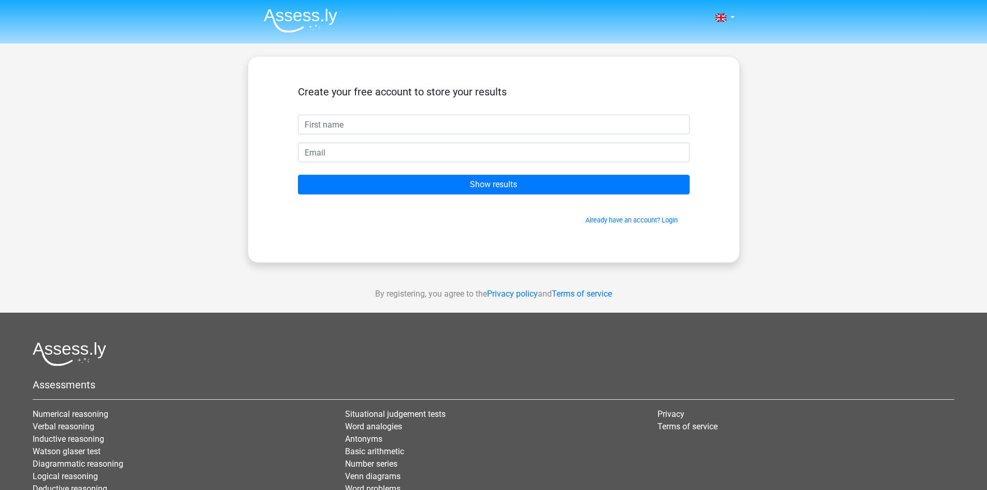 This screenshot has width=987, height=490. I want to click on img: Assessly, so click(301, 20).